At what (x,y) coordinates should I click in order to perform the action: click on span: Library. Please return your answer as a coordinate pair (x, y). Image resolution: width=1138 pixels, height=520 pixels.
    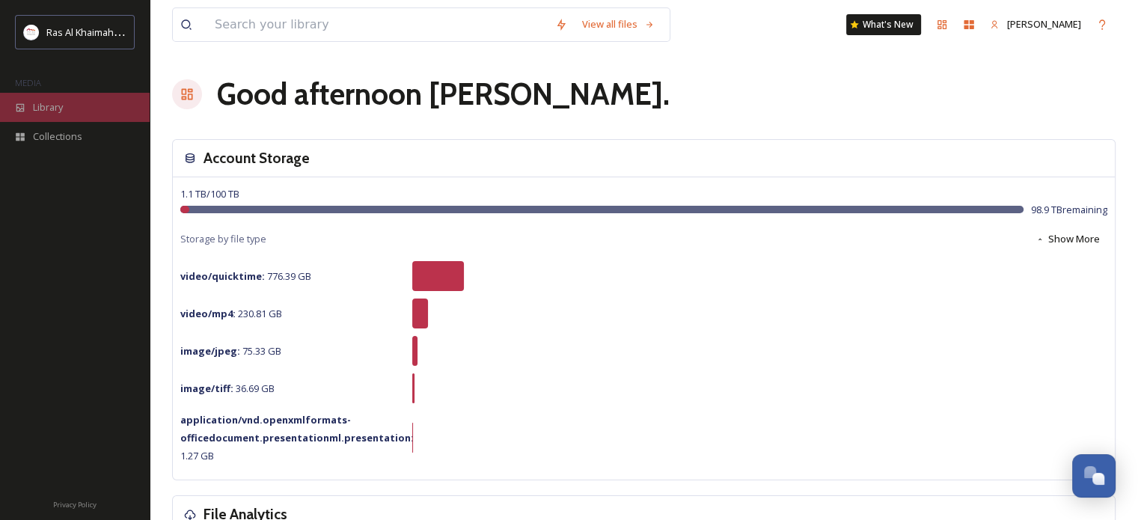
    Looking at the image, I should click on (48, 107).